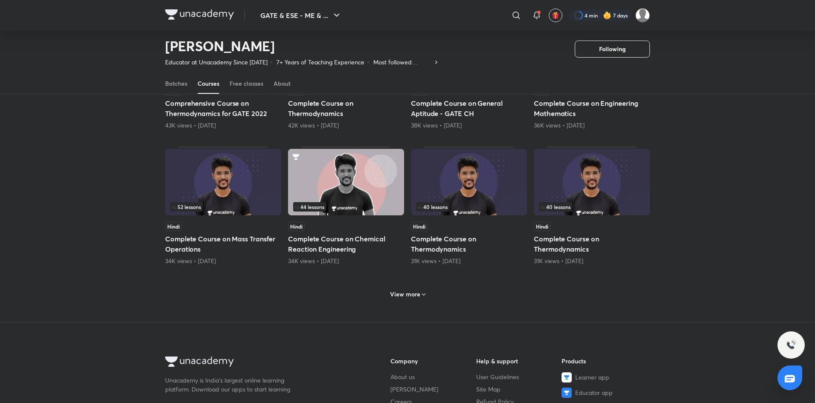 This screenshot has height=403, width=815. What do you see at coordinates (607, 15) in the screenshot?
I see `img: streak` at bounding box center [607, 15].